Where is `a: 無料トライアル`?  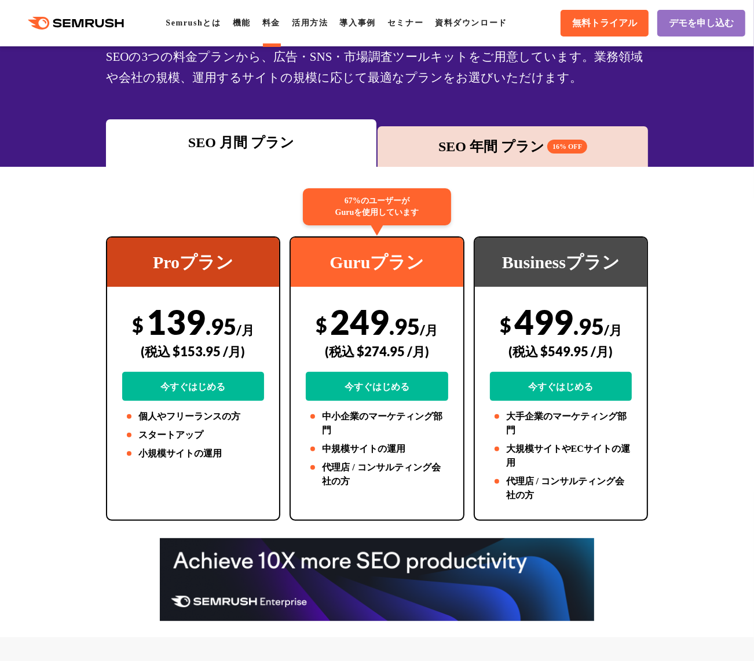 a: 無料トライアル is located at coordinates (605, 23).